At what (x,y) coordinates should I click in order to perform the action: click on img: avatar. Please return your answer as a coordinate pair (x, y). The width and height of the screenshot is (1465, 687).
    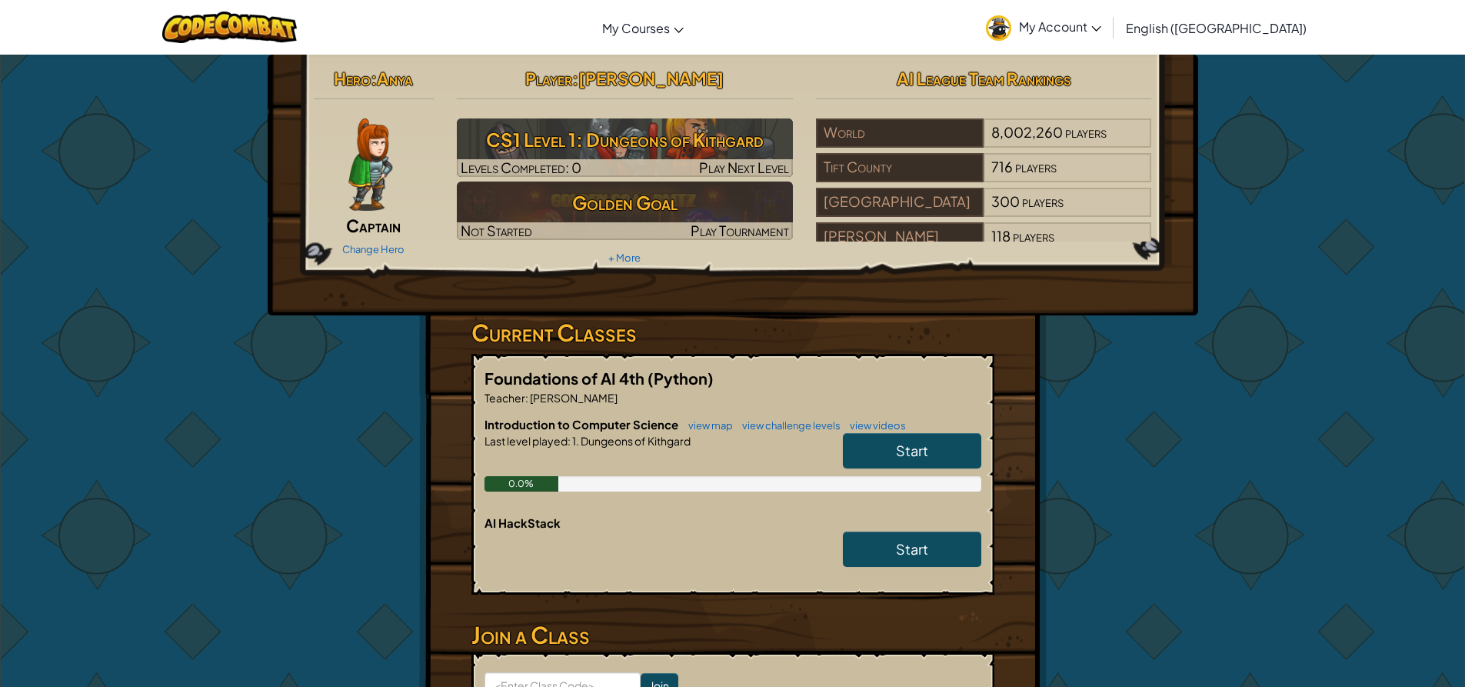
    Looking at the image, I should click on (998, 28).